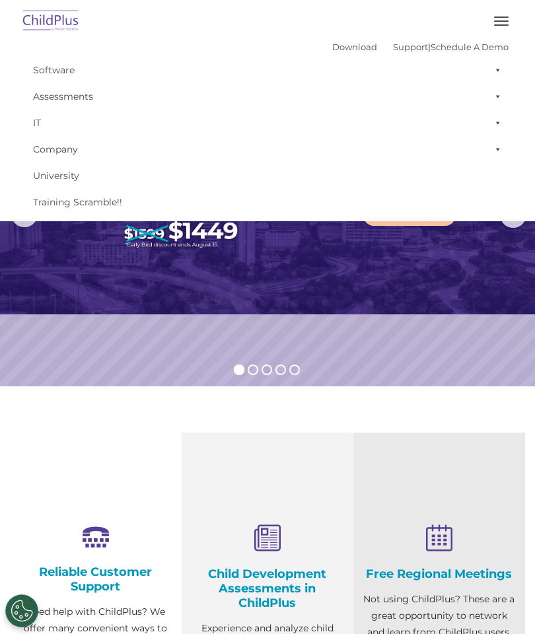 Image resolution: width=535 pixels, height=634 pixels. I want to click on a: Company, so click(267, 149).